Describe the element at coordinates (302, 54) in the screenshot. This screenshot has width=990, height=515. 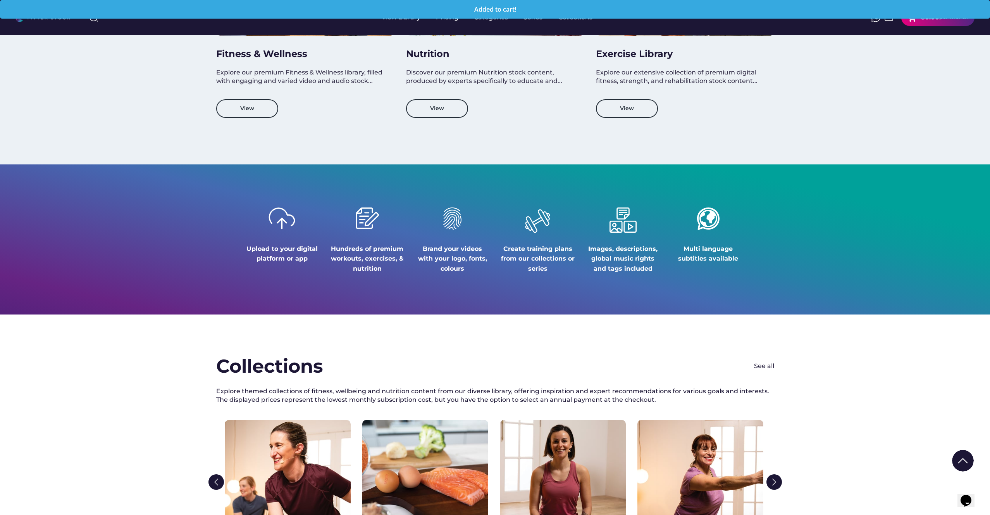
I see `h3: Fitness & Wellness` at that location.